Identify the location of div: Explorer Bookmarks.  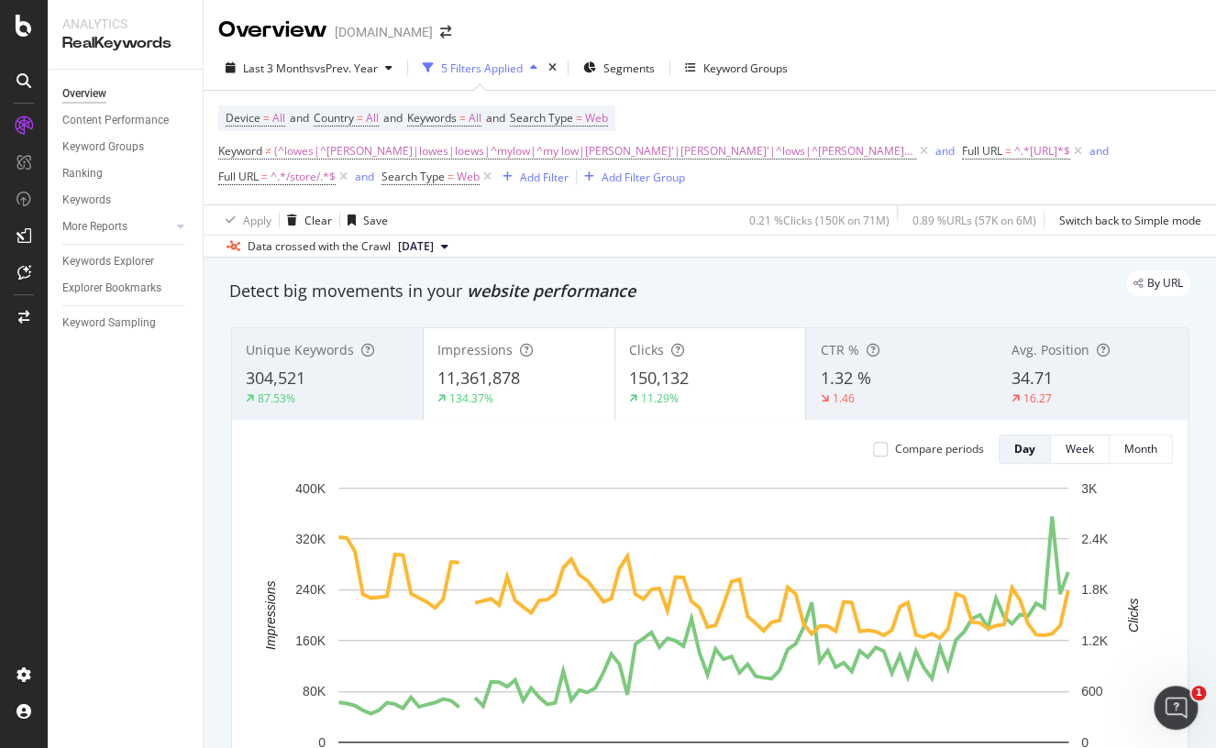
(112, 288).